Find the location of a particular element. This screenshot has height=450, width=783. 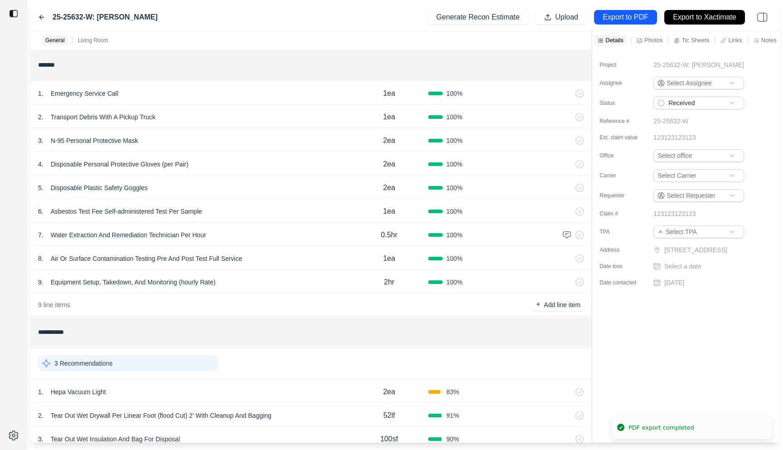

p: 5 . is located at coordinates (41, 188).